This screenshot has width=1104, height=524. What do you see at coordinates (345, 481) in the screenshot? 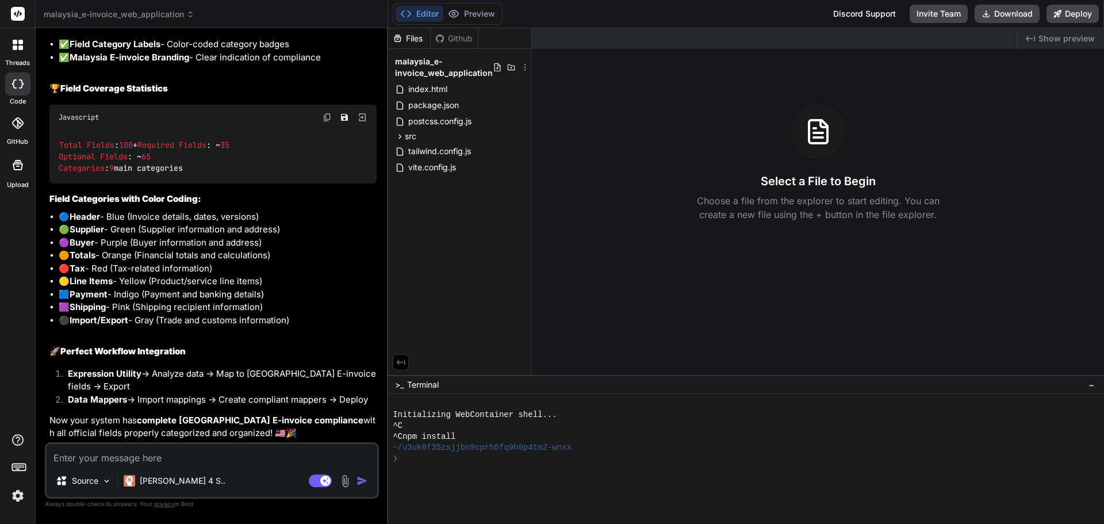
I see `img: attachment` at bounding box center [345, 481].